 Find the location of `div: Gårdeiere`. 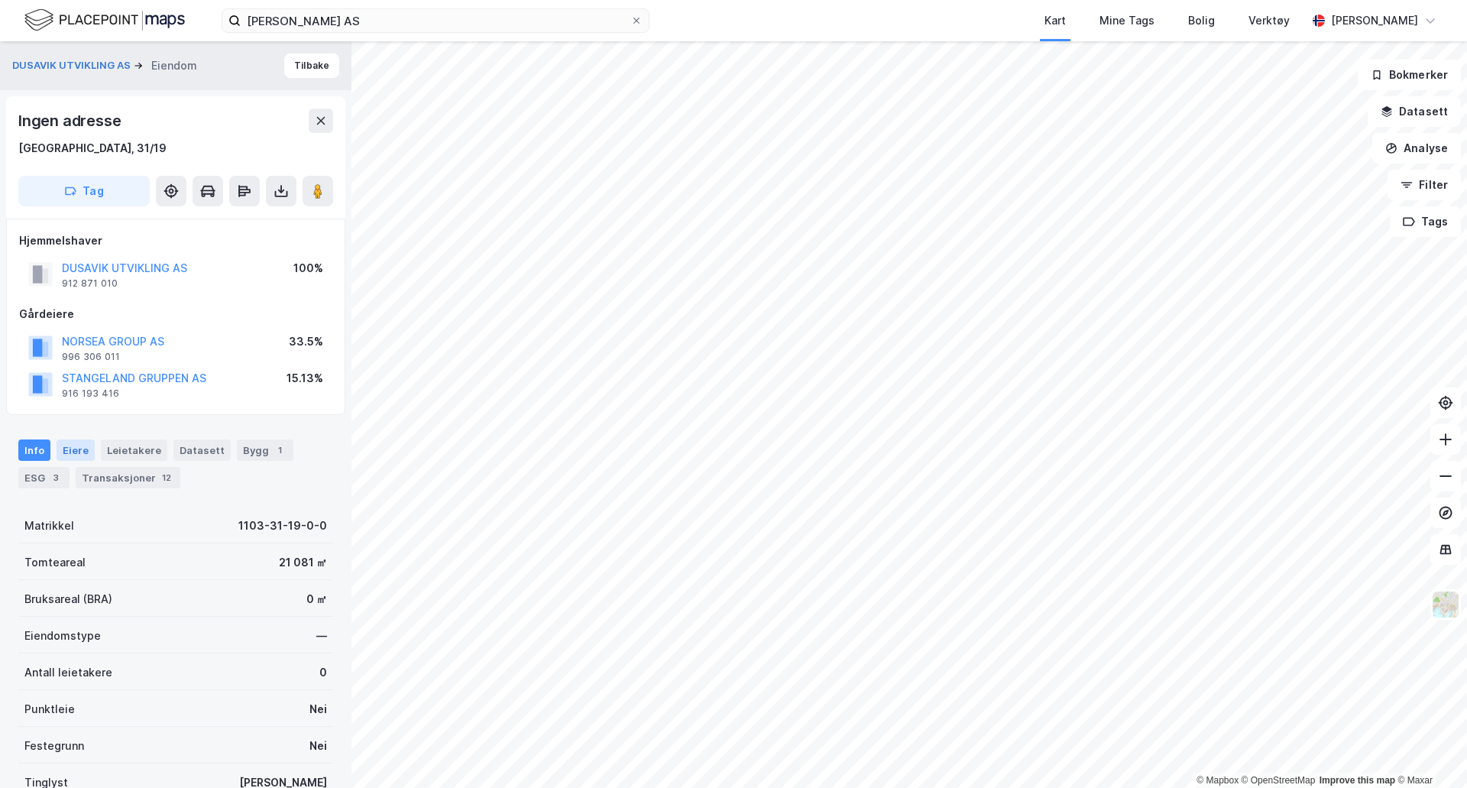

div: Gårdeiere is located at coordinates (176, 314).